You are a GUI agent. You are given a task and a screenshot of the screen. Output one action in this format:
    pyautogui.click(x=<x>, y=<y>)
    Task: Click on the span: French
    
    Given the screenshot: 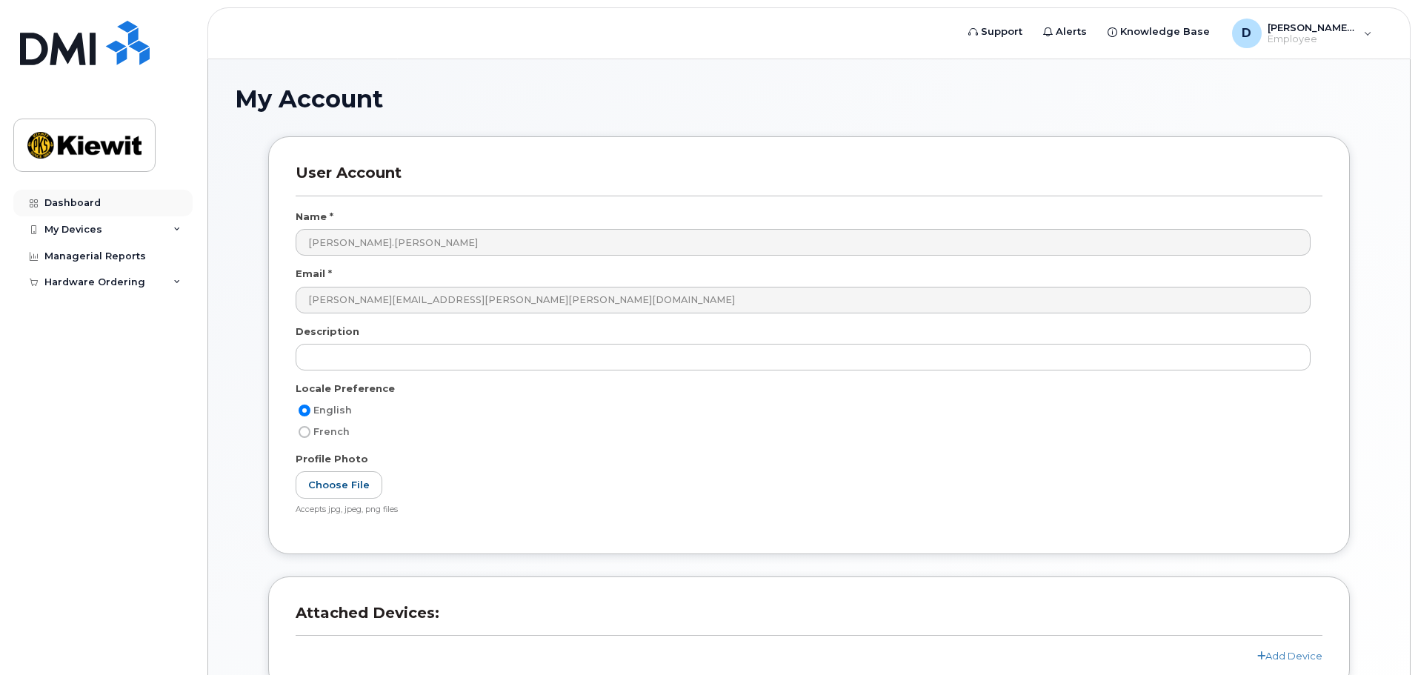 What is the action you would take?
    pyautogui.click(x=331, y=431)
    